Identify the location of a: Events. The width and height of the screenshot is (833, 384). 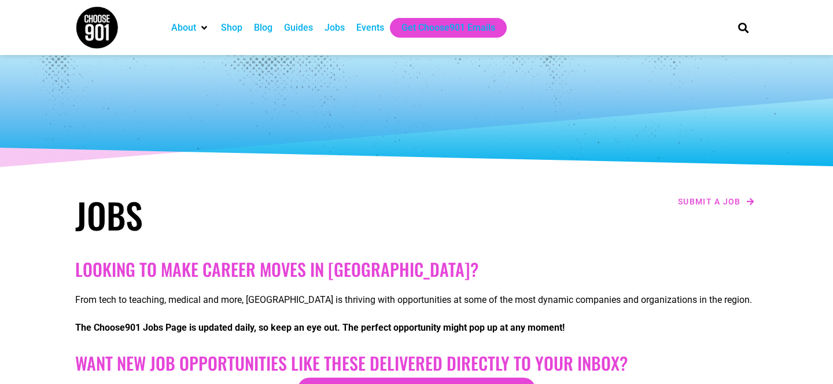
(370, 28).